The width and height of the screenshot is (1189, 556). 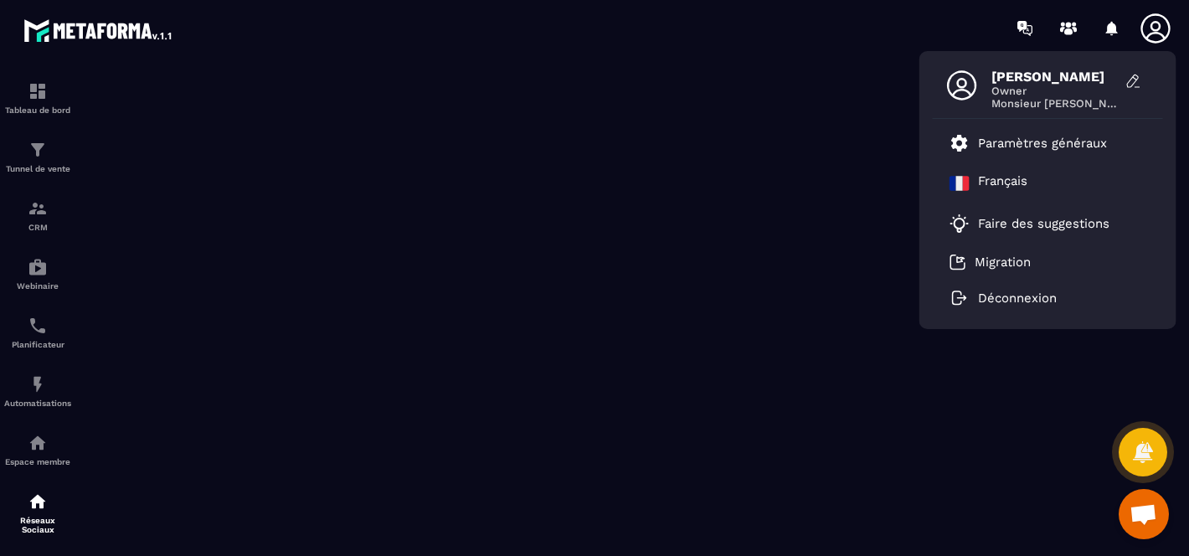 I want to click on a: Paramètres généraux, so click(x=1029, y=143).